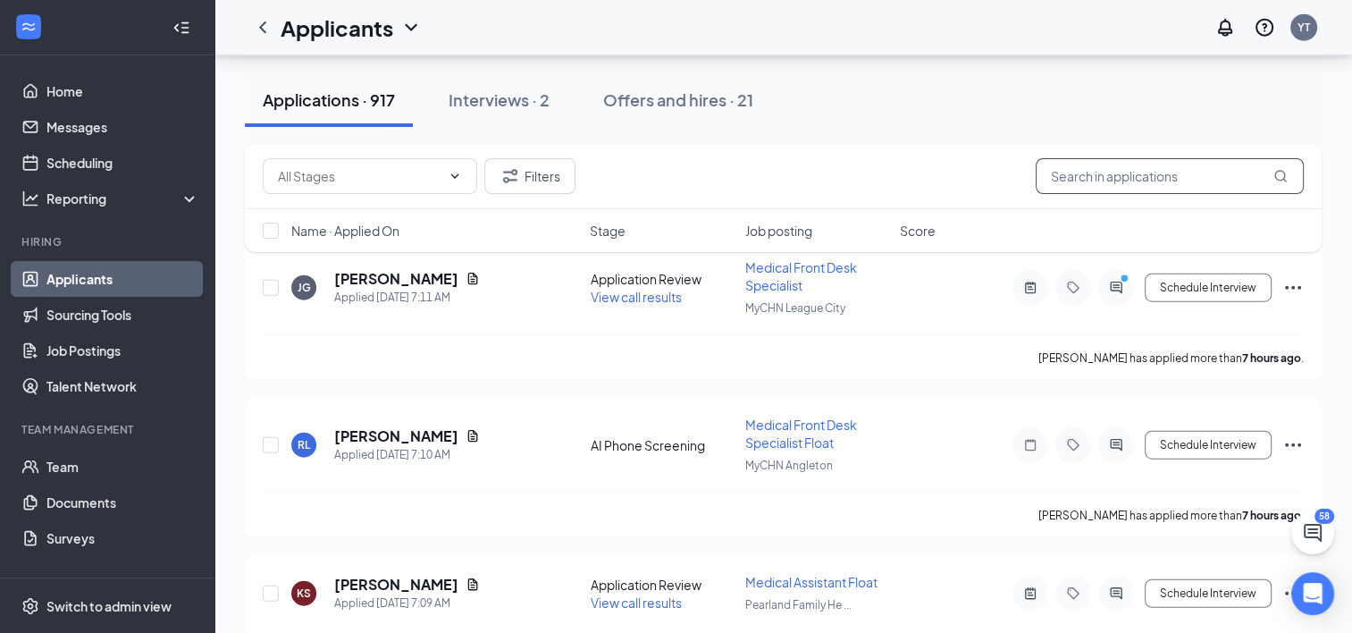 This screenshot has height=633, width=1352. I want to click on span: Job posting, so click(778, 231).